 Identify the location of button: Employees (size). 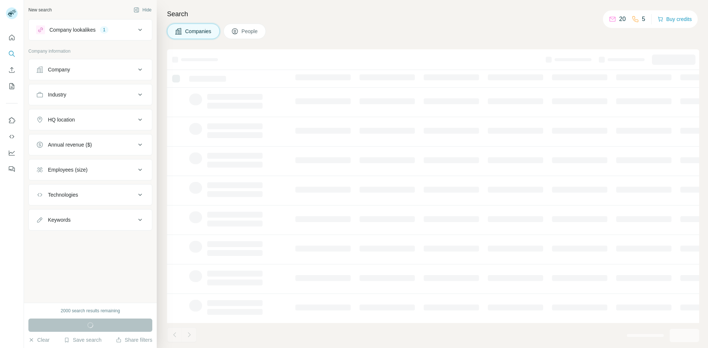
(90, 170).